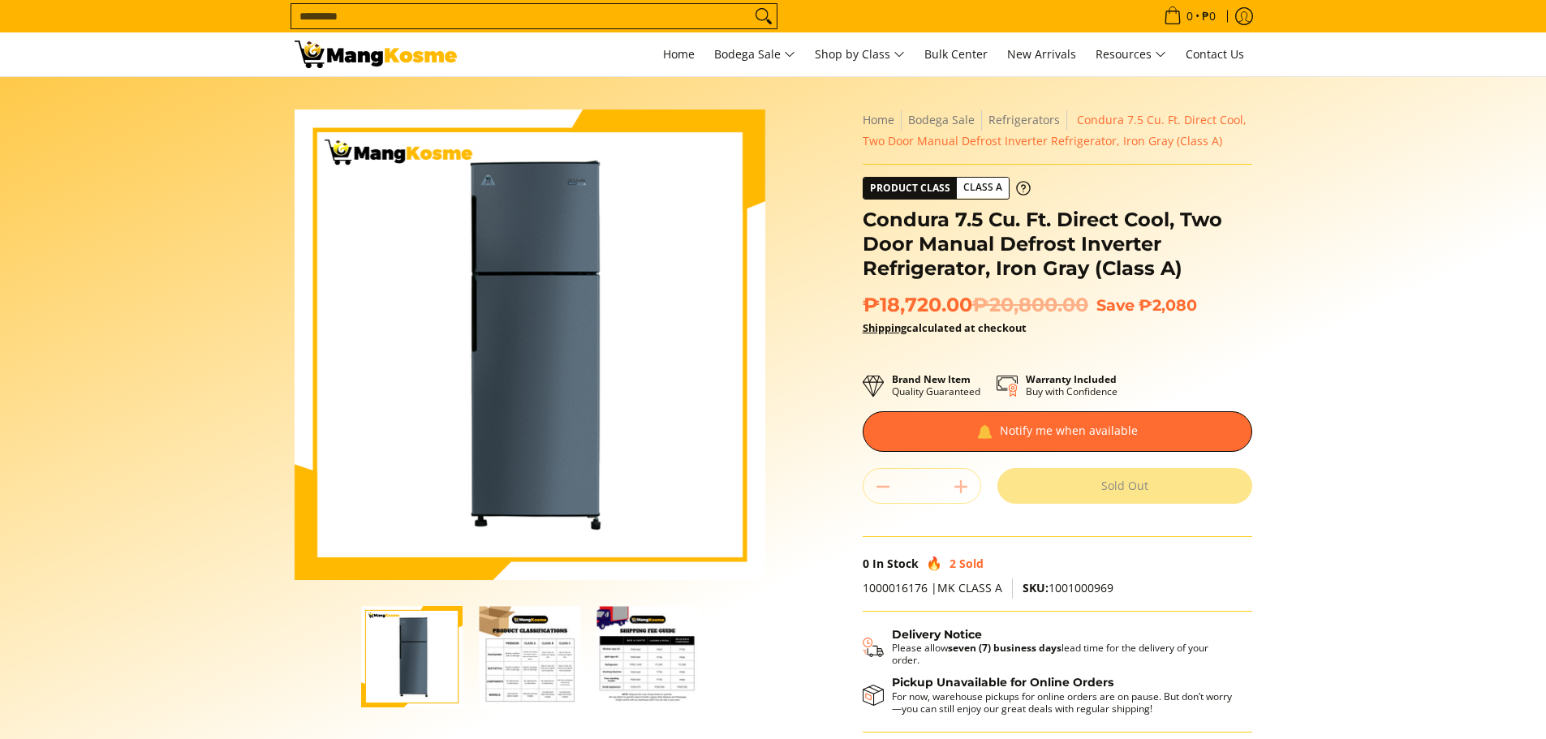 The height and width of the screenshot is (739, 1546). I want to click on span: Condura 7.5 Cu. Ft. Direct Cool, Two Door Manual Defrost Inverter Refrigerator, Iron Gray (Class A), so click(1054, 130).